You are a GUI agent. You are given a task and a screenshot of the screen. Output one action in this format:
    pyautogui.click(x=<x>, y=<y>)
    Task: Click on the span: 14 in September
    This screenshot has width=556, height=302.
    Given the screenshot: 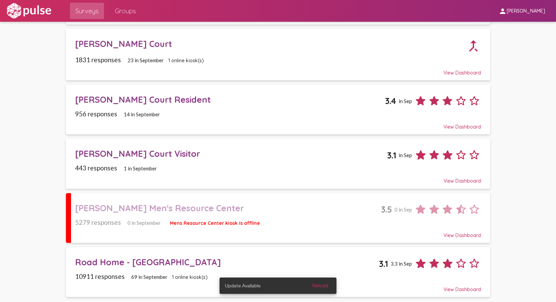 What is the action you would take?
    pyautogui.click(x=142, y=114)
    